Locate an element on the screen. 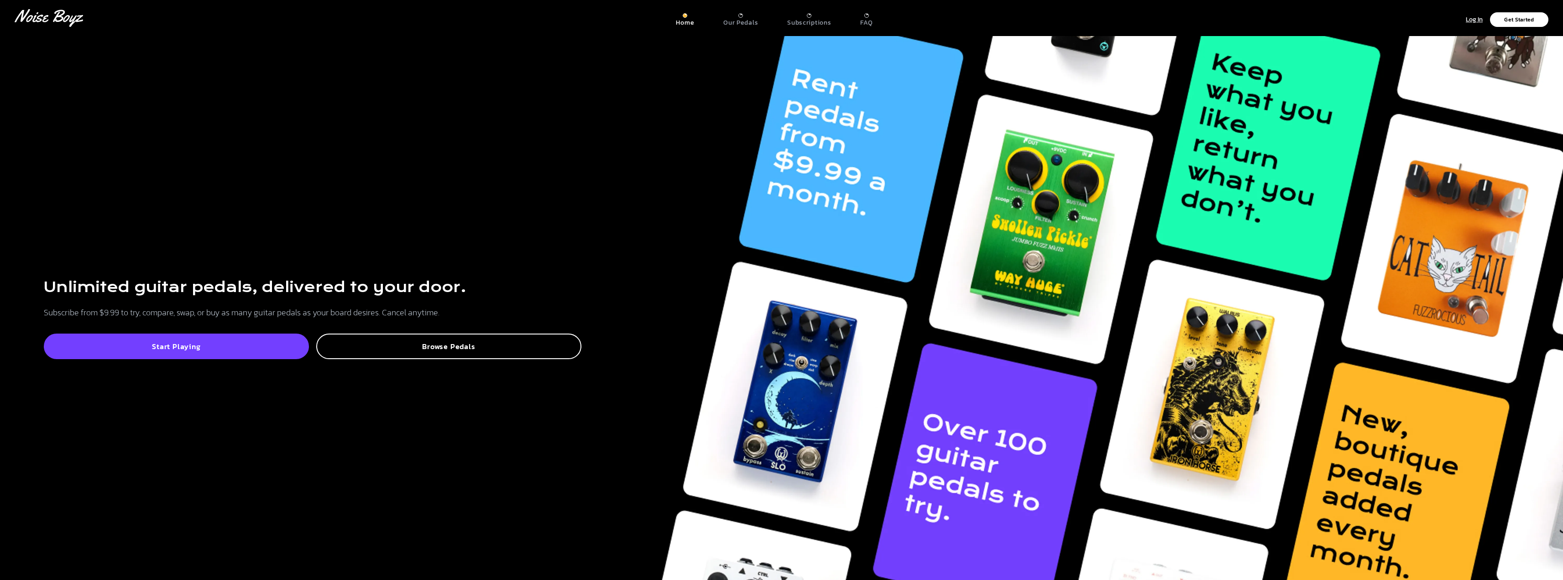 The width and height of the screenshot is (1563, 580). p: Browse Pedals is located at coordinates (449, 346).